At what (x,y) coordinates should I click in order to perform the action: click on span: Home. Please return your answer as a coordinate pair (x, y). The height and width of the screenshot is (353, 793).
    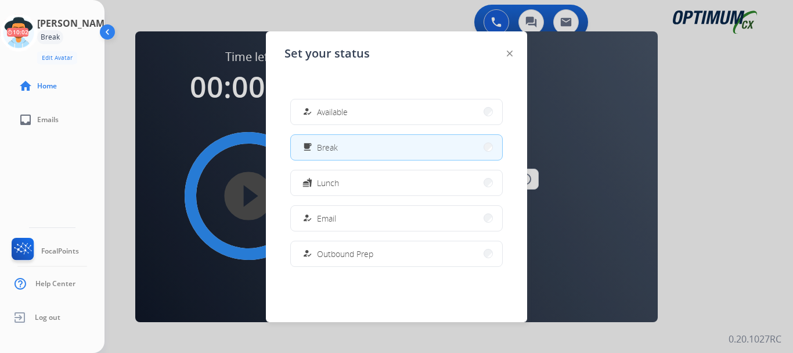
    Looking at the image, I should click on (47, 86).